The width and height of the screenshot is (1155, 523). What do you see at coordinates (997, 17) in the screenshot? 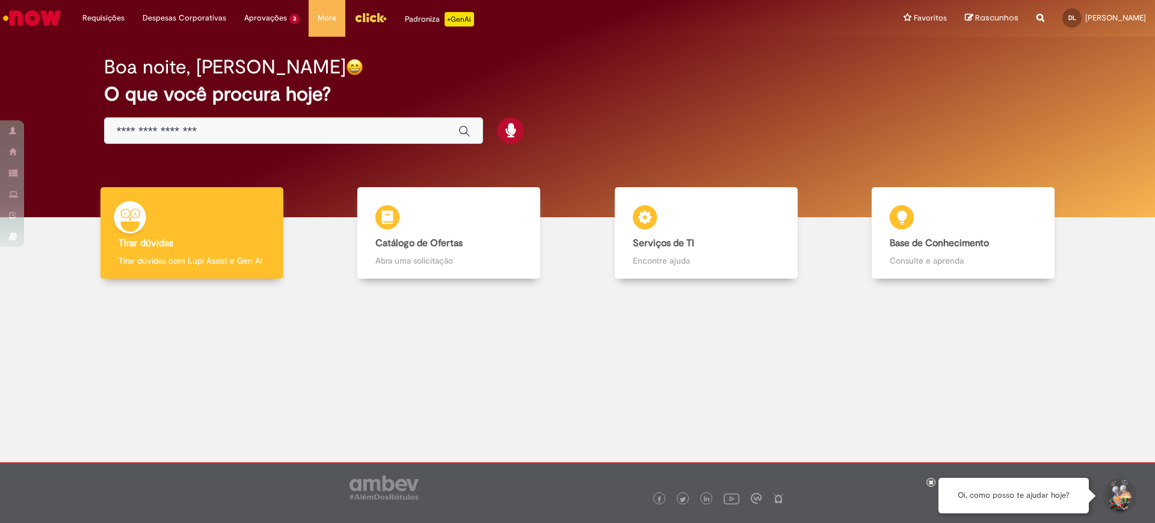
I see `span: Rascunhos` at bounding box center [997, 17].